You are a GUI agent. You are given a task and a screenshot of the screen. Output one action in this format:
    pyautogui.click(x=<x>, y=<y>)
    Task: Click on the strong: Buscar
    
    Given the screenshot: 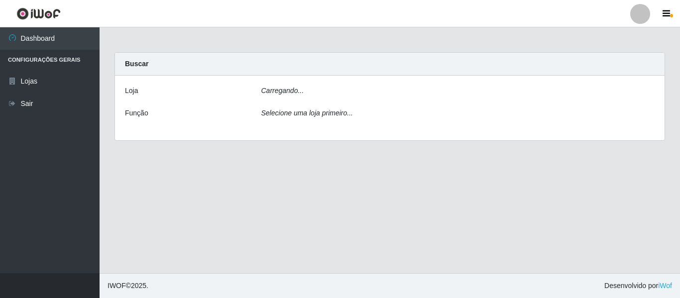 What is the action you would take?
    pyautogui.click(x=136, y=64)
    